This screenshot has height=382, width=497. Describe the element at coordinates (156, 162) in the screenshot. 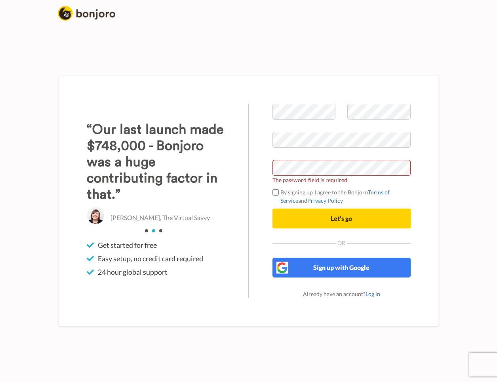

I see `h3: “Our last launch made $748,000 - Bonjoro was a huge contributing factor in that.”` at that location.